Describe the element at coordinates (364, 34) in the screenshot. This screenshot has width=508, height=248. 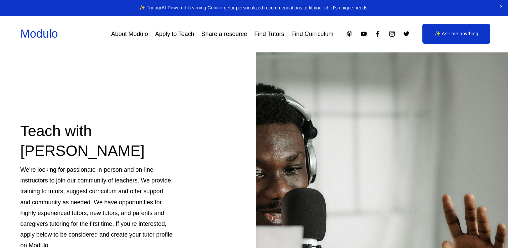
I see `a: YouTube` at that location.